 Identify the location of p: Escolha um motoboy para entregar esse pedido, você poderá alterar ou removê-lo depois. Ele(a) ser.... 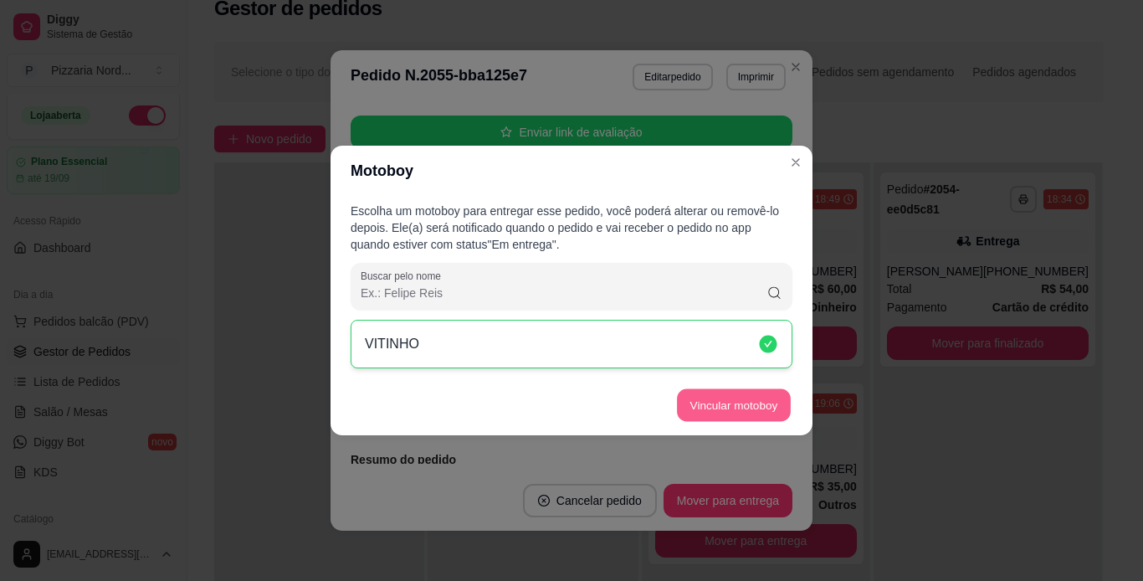
(572, 228).